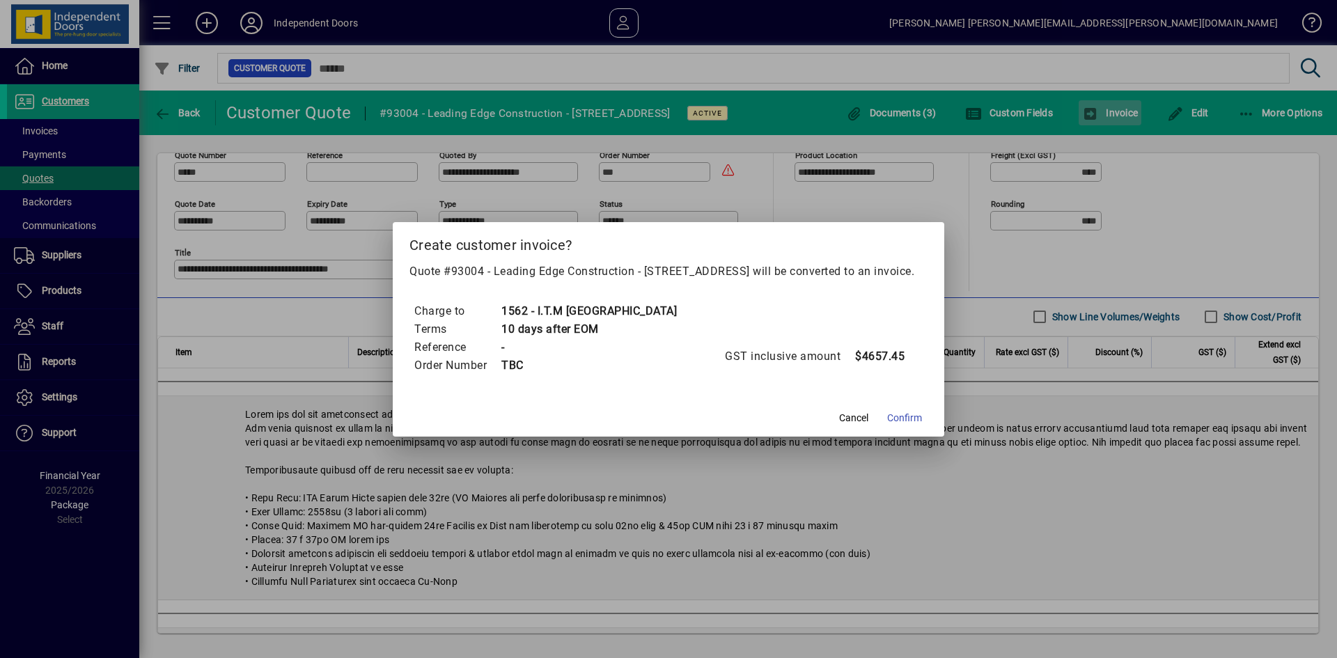 The height and width of the screenshot is (658, 1337). Describe the element at coordinates (457, 348) in the screenshot. I see `td: Reference` at that location.